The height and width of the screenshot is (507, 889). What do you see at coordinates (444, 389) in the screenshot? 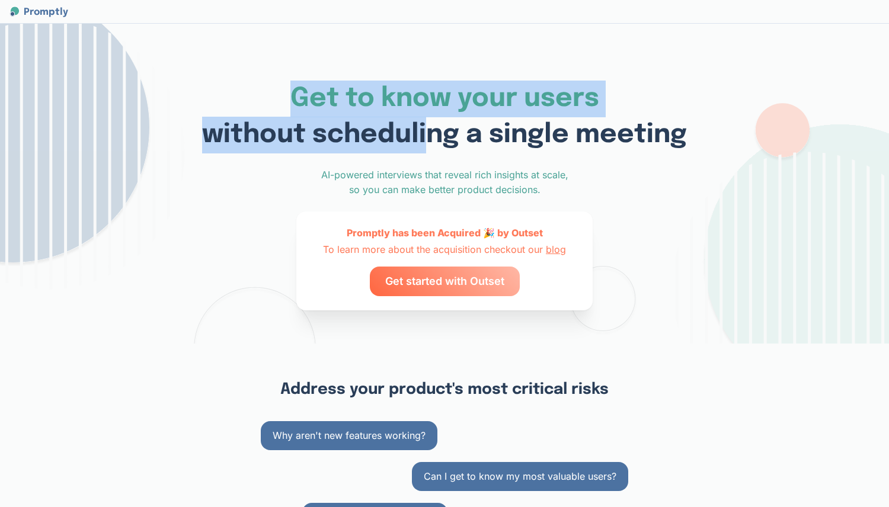
I see `h2: Address your product's most critical risks` at bounding box center [444, 389].